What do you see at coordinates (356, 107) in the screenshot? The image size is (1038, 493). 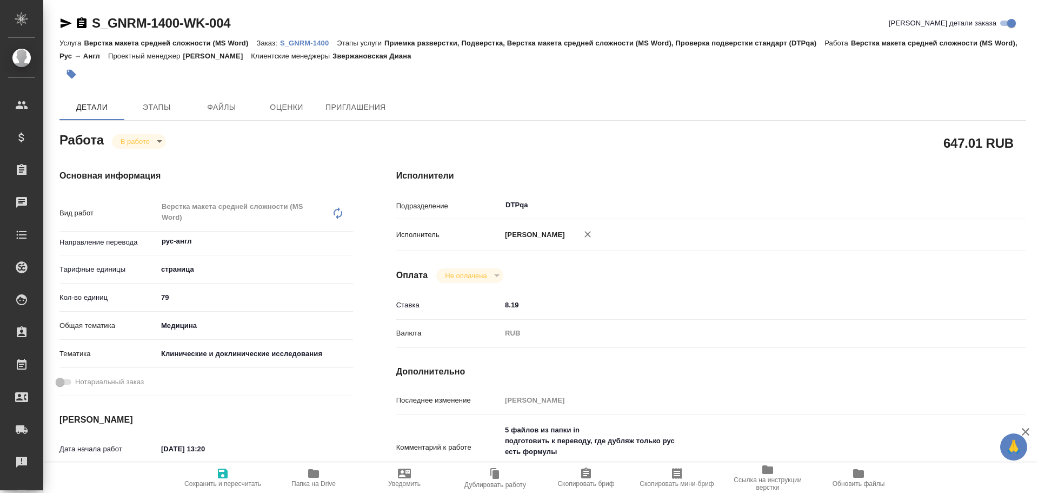 I see `span: Приглашения` at bounding box center [356, 107].